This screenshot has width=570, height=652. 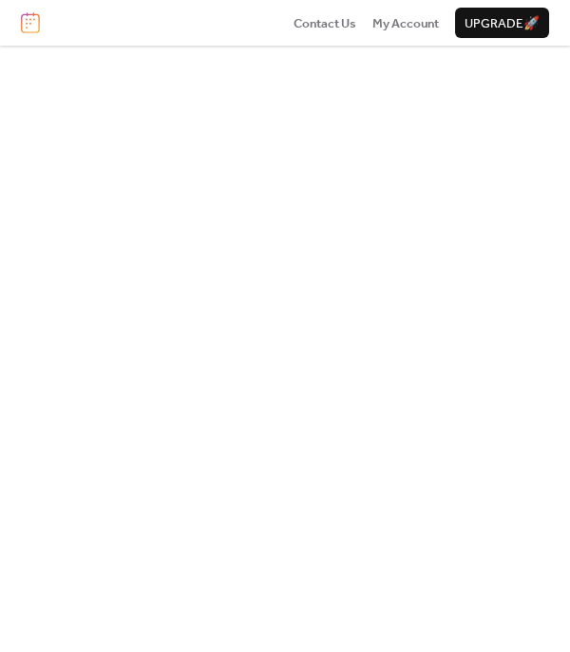 What do you see at coordinates (502, 23) in the screenshot?
I see `button: Upgrade🚀` at bounding box center [502, 23].